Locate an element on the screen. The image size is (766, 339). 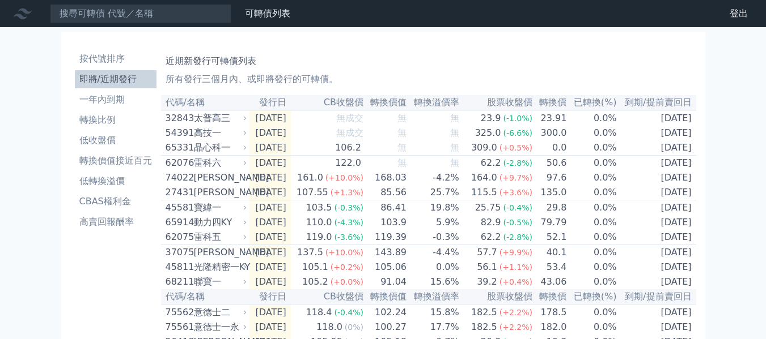
div: 75562 is located at coordinates (178, 313).